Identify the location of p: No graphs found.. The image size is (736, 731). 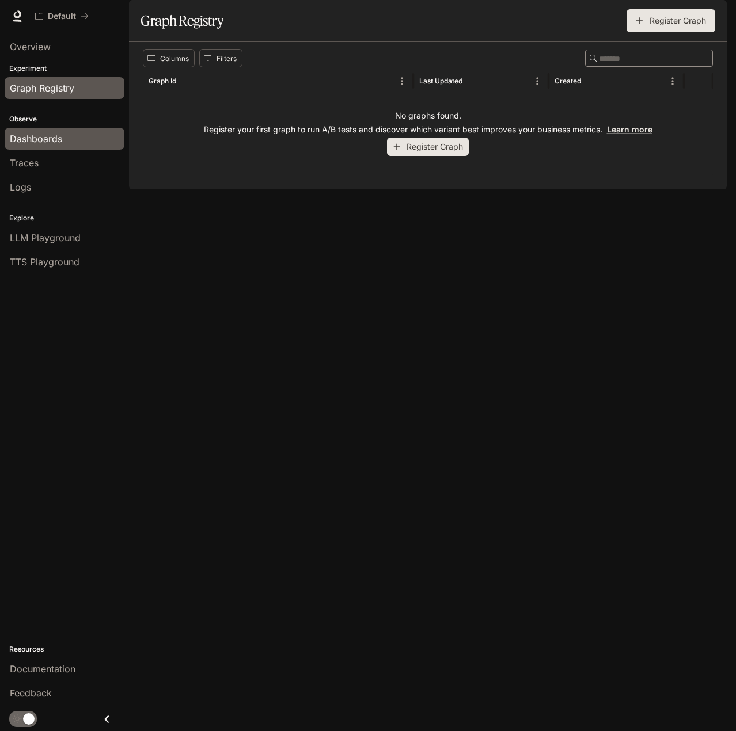
(428, 116).